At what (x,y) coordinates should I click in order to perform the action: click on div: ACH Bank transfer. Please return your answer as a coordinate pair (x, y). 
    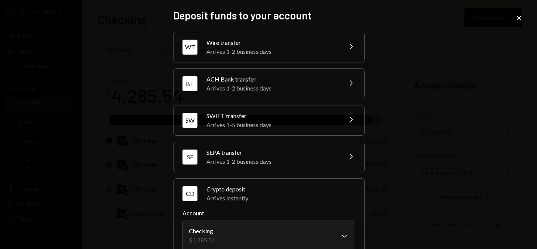
    Looking at the image, I should click on (272, 79).